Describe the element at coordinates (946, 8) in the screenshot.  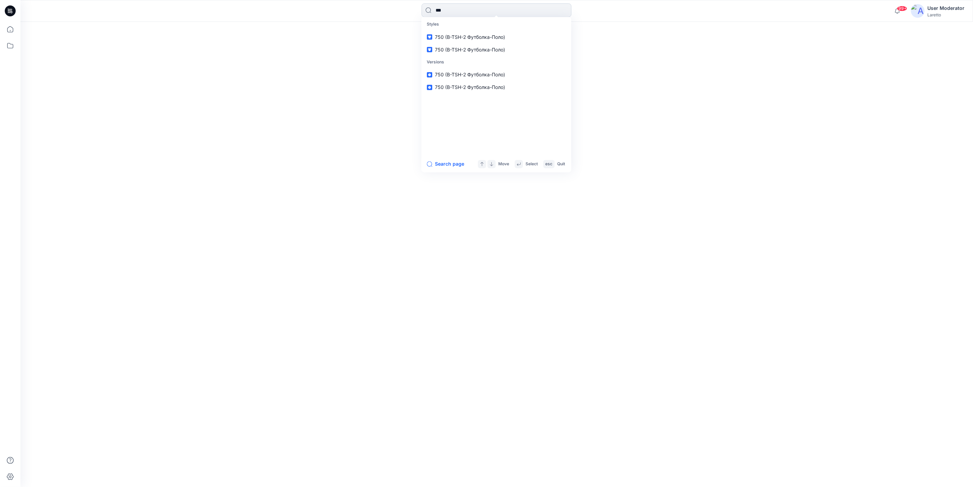
I see `div: User Moderator` at that location.